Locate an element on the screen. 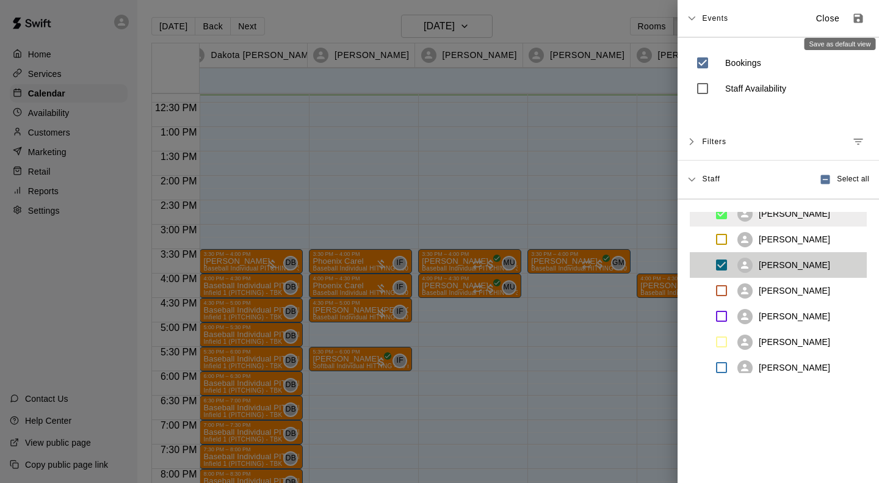 Image resolution: width=879 pixels, height=483 pixels. p: Staff Availability is located at coordinates (756, 89).